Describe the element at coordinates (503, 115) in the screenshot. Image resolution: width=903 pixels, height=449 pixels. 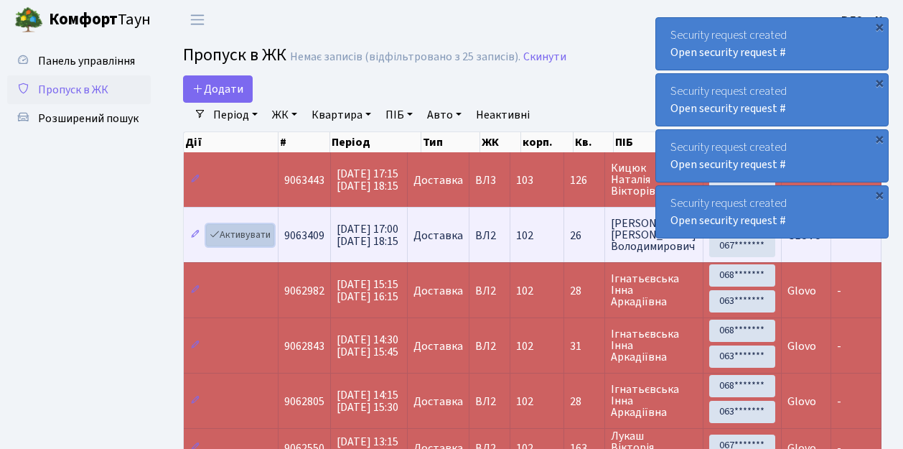
I see `a: Неактивні` at that location.